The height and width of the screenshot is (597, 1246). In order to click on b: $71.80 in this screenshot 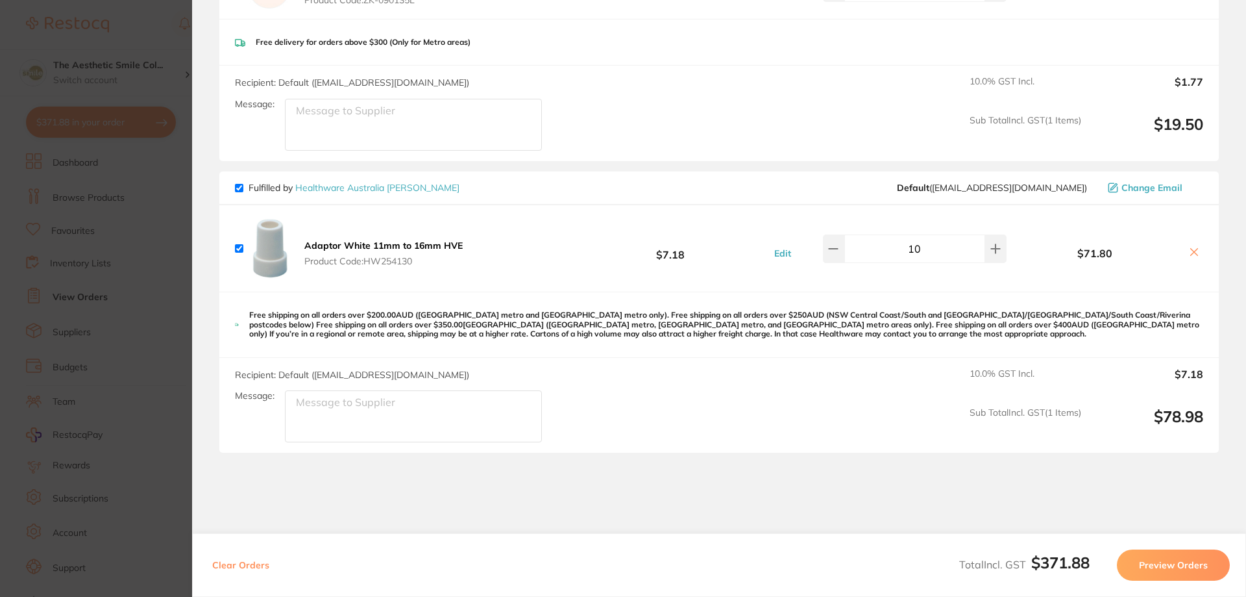, I will do `click(1095, 253)`.